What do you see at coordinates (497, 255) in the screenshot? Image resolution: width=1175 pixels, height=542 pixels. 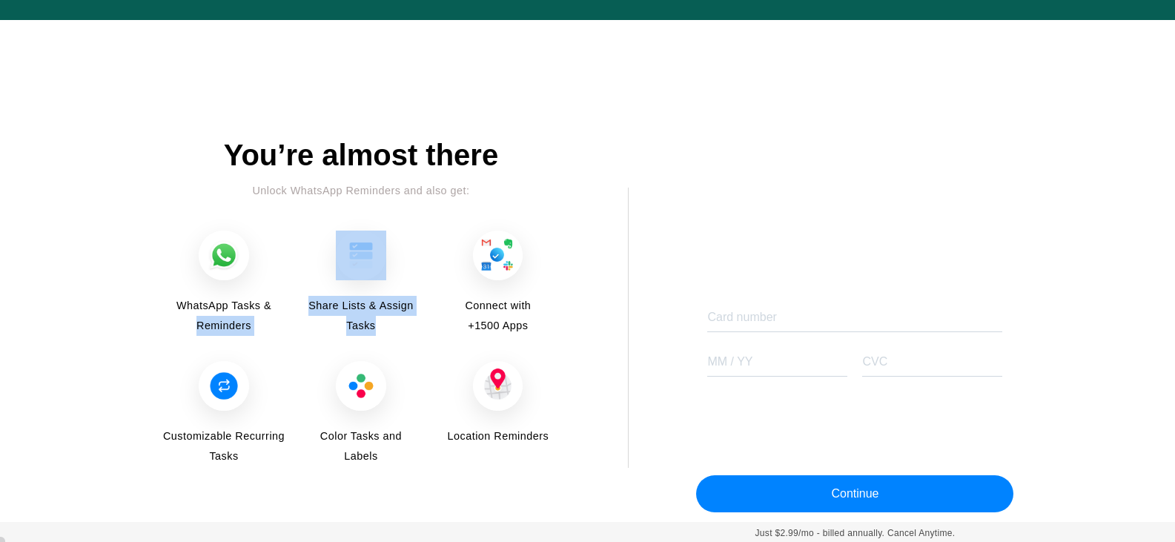 I see `img: Connect with +1500 Apps` at bounding box center [497, 255].